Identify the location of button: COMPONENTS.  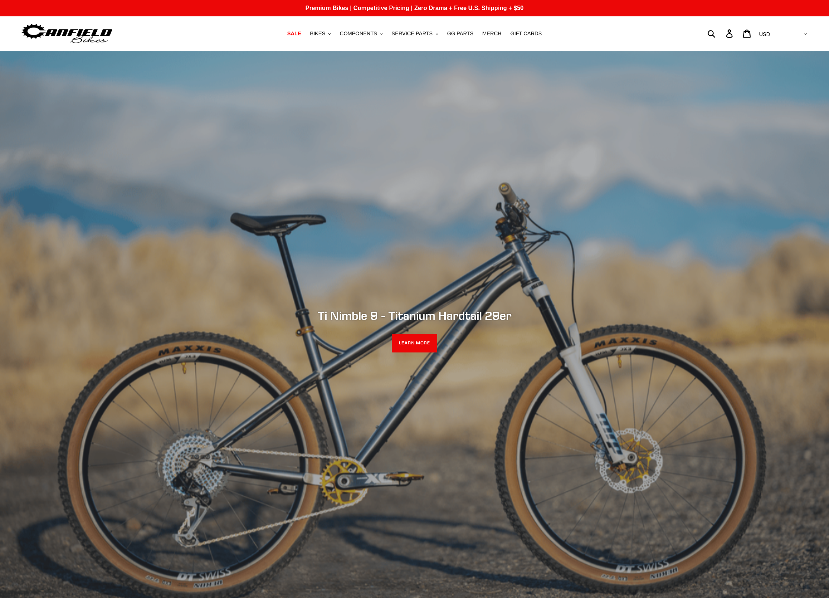
(361, 33).